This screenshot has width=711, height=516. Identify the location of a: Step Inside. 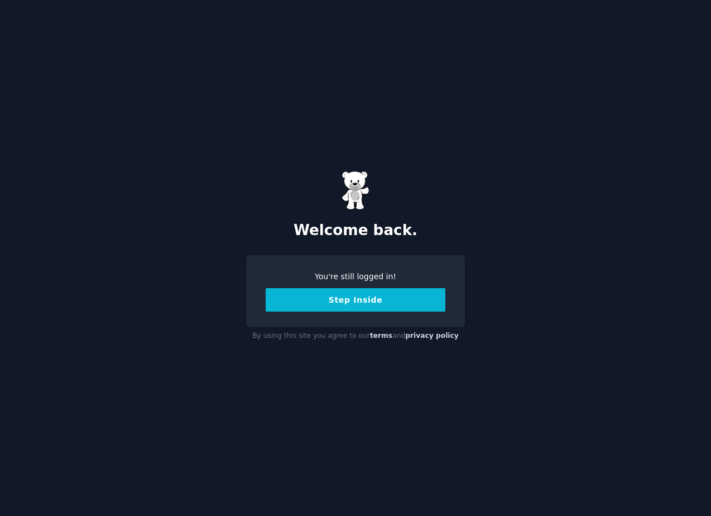
(356, 300).